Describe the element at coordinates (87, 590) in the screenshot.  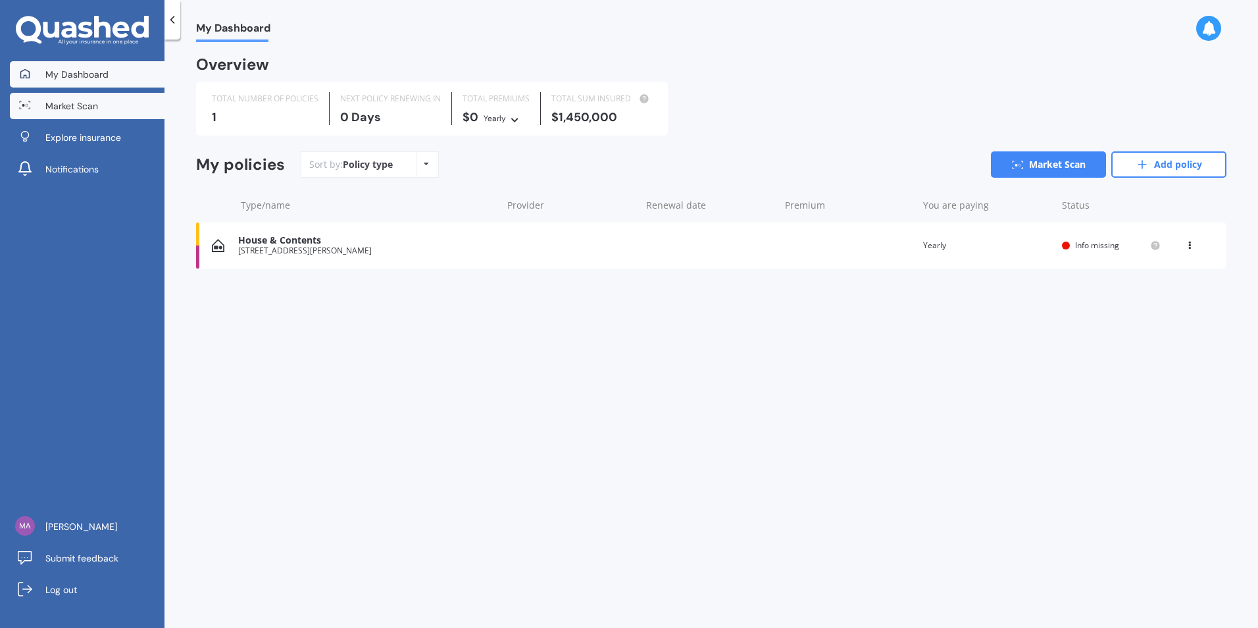
I see `a: Log out` at that location.